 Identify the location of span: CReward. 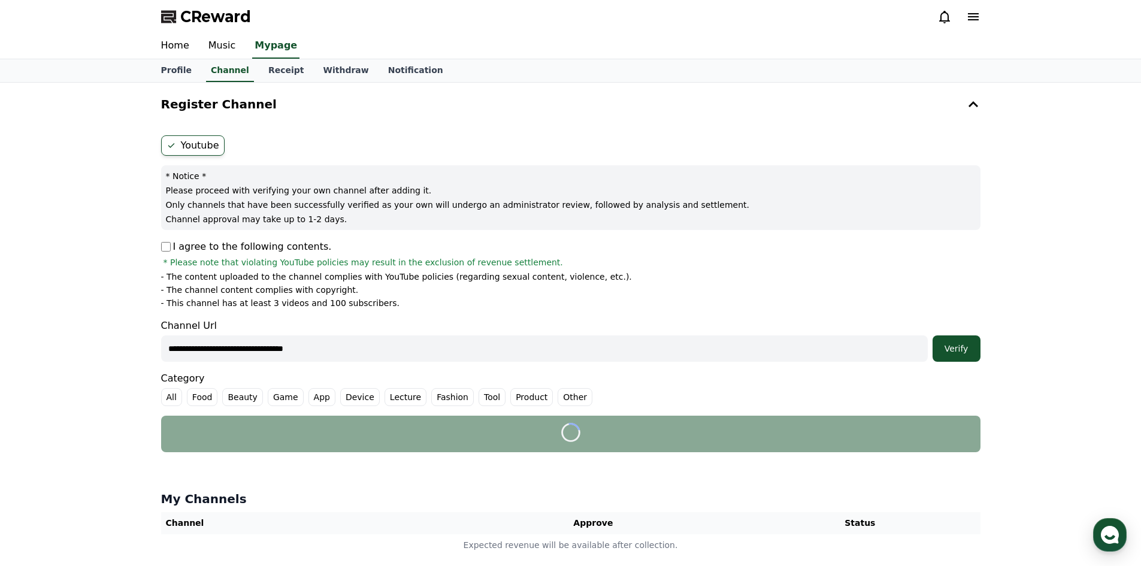
(216, 17).